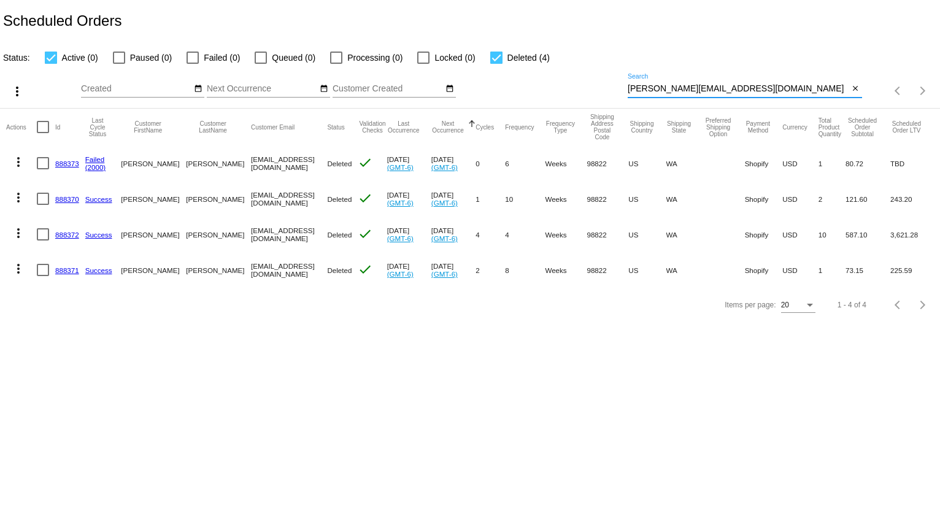  Describe the element at coordinates (272, 127) in the screenshot. I see `button: Change sorting for CustomerEmail` at that location.